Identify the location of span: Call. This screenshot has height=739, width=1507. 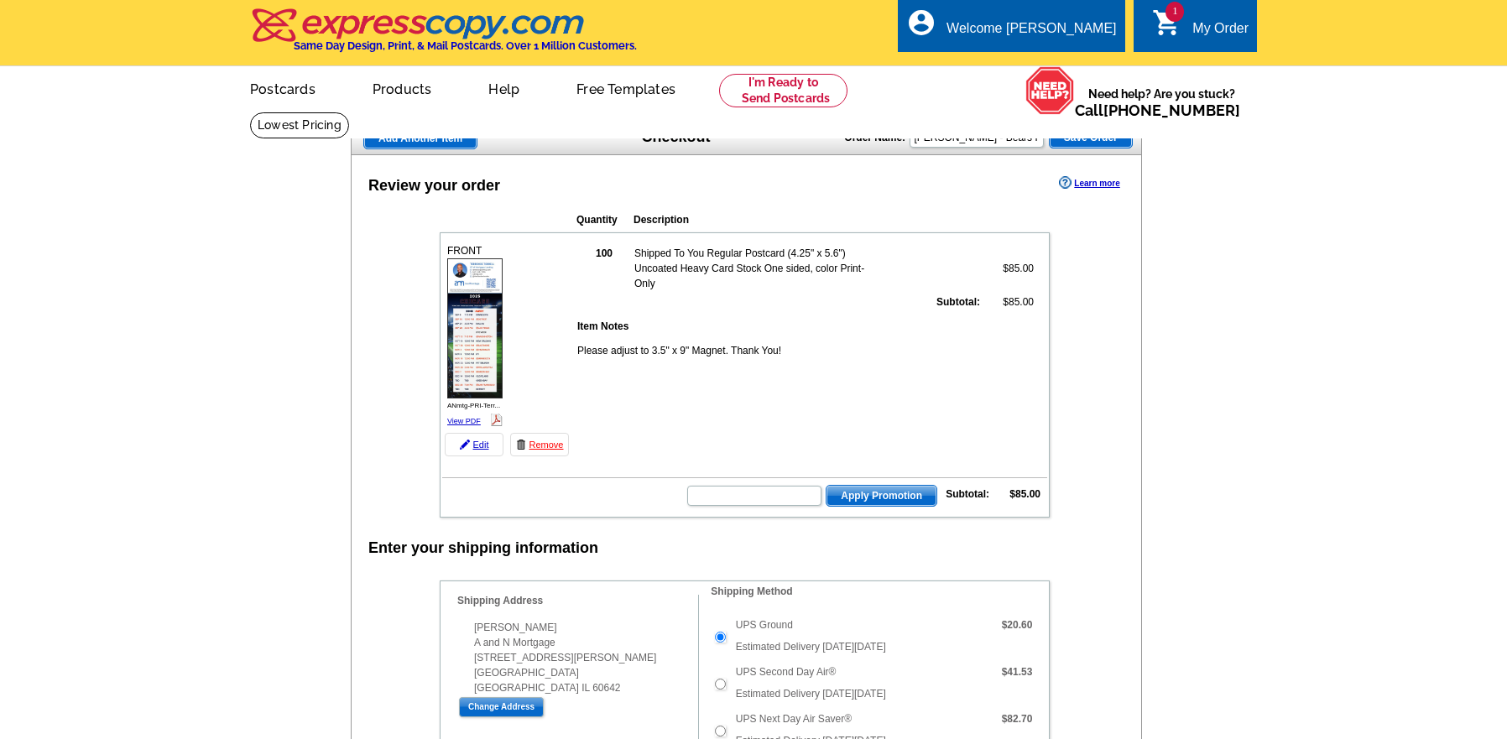
(1157, 110).